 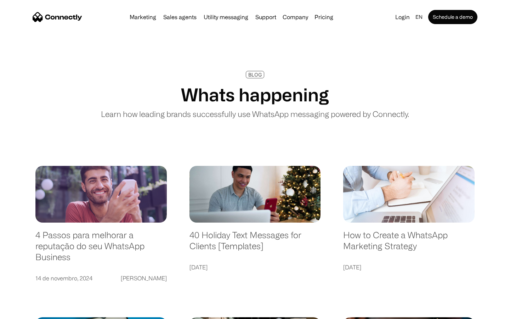 I want to click on a: Schedule a demo, so click(x=453, y=17).